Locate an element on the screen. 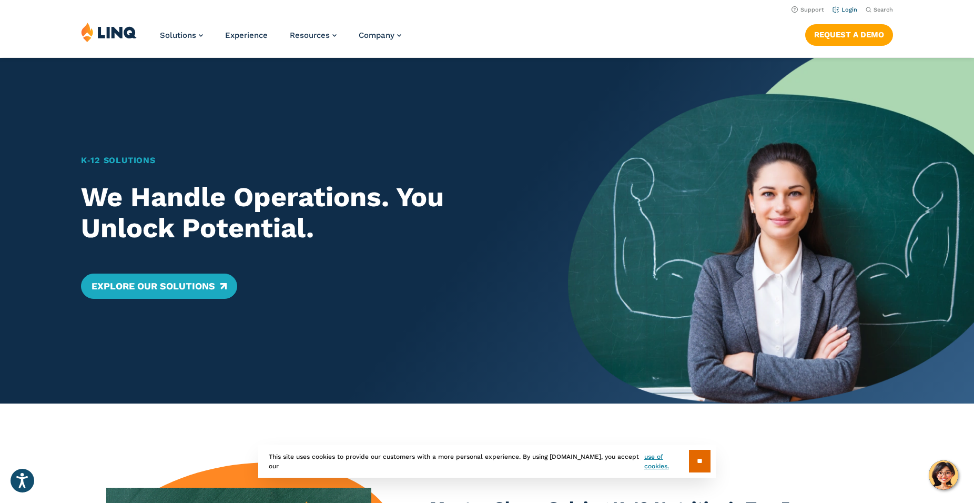 Image resolution: width=974 pixels, height=503 pixels. h2: We Handle Operations. You Unlock Potential. is located at coordinates (304, 213).